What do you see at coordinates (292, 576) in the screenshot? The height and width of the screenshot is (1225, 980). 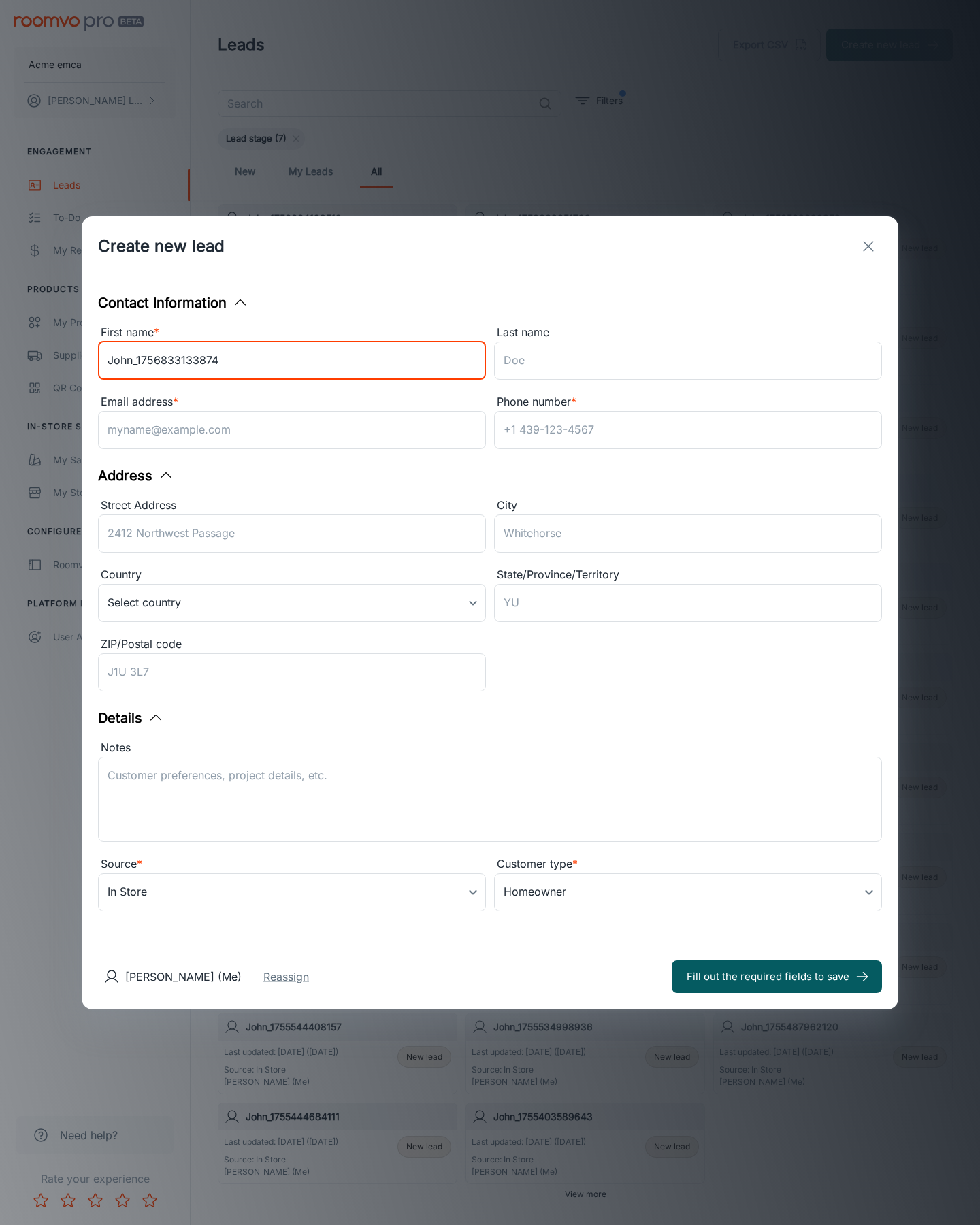 I see `div: Country` at bounding box center [292, 576].